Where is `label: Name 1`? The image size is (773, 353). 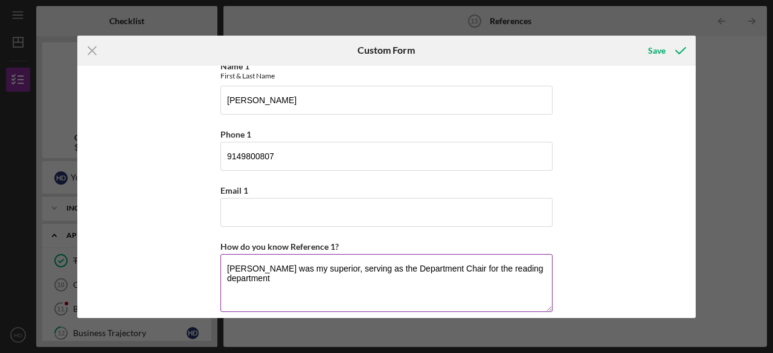 label: Name 1 is located at coordinates (235, 66).